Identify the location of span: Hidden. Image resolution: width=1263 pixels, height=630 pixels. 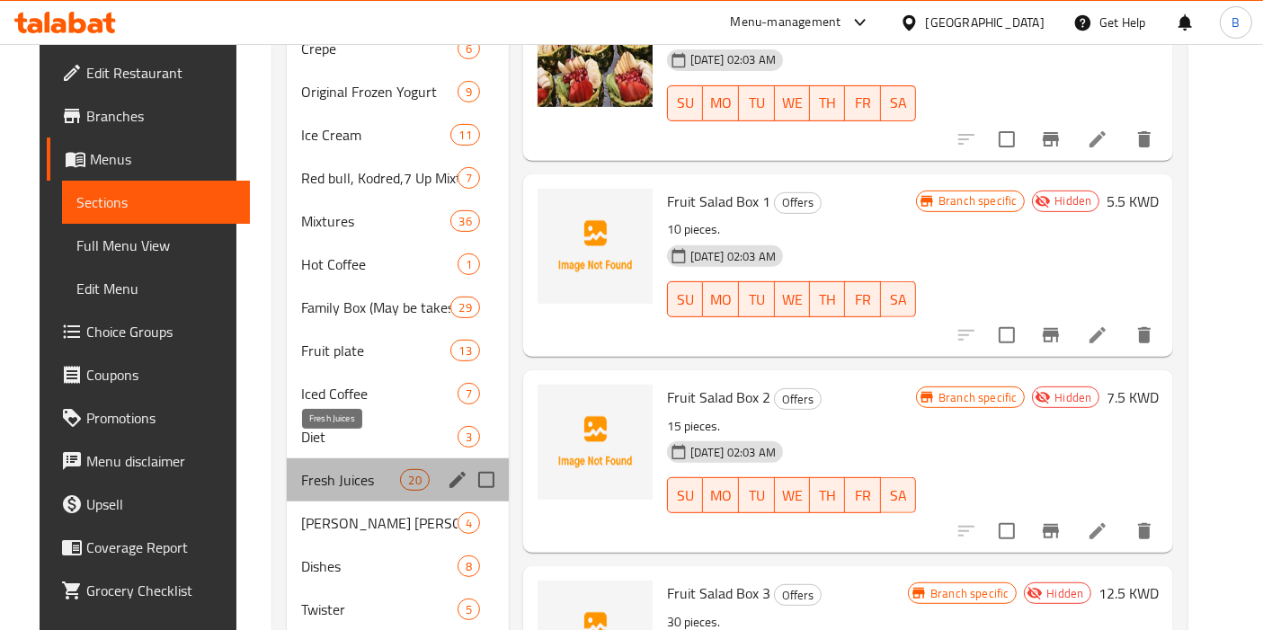
(1064, 593).